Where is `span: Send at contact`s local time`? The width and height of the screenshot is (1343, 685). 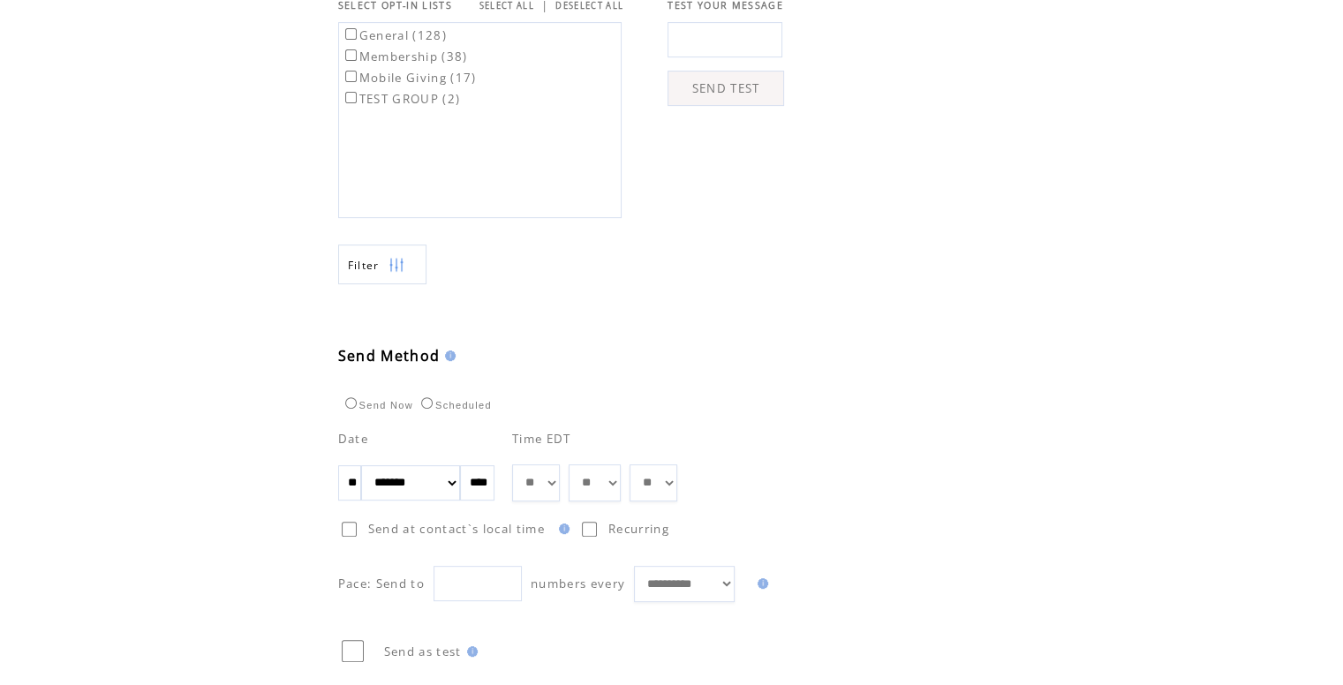
span: Send at contact`s local time is located at coordinates (456, 529).